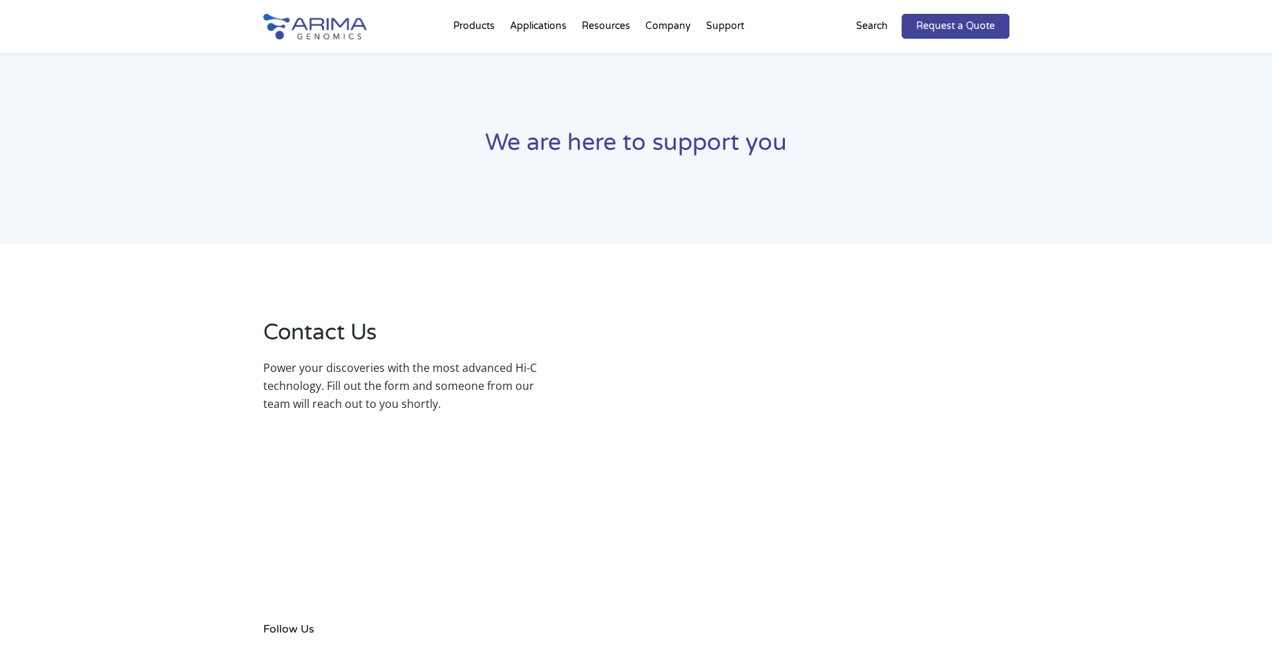  Describe the element at coordinates (400, 338) in the screenshot. I see `h2: Contact Us` at that location.